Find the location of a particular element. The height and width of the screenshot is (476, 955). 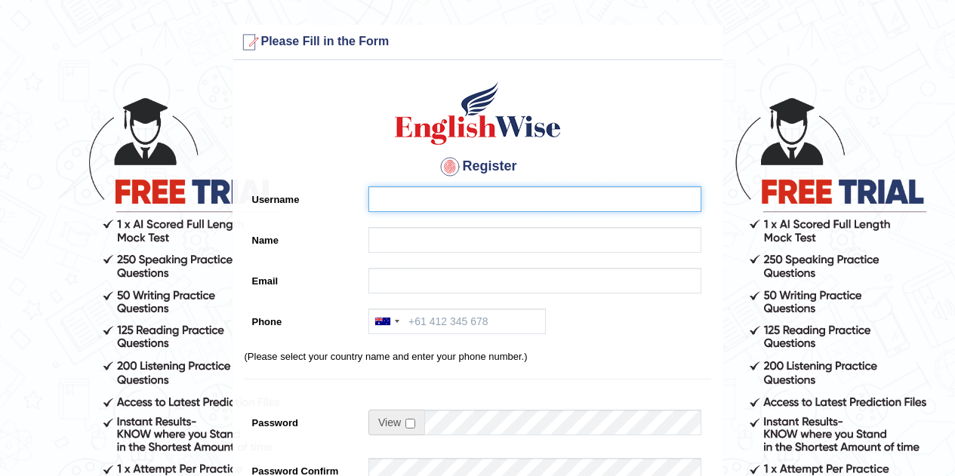

div: Australia: +61 is located at coordinates (387, 322).